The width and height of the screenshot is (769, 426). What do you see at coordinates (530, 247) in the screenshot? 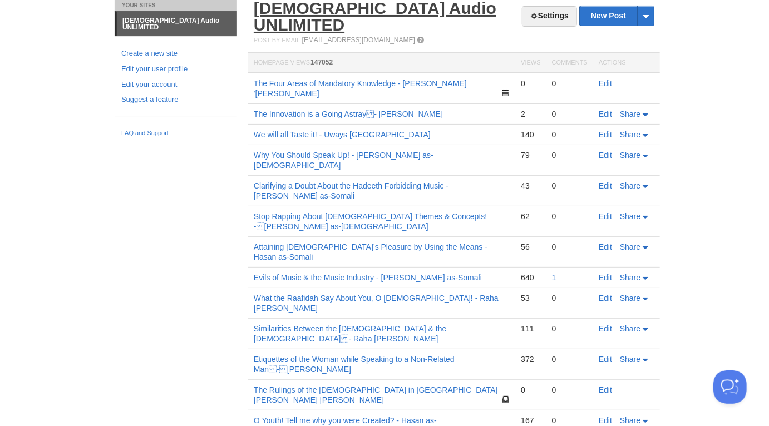
I see `div: 56` at bounding box center [530, 247].